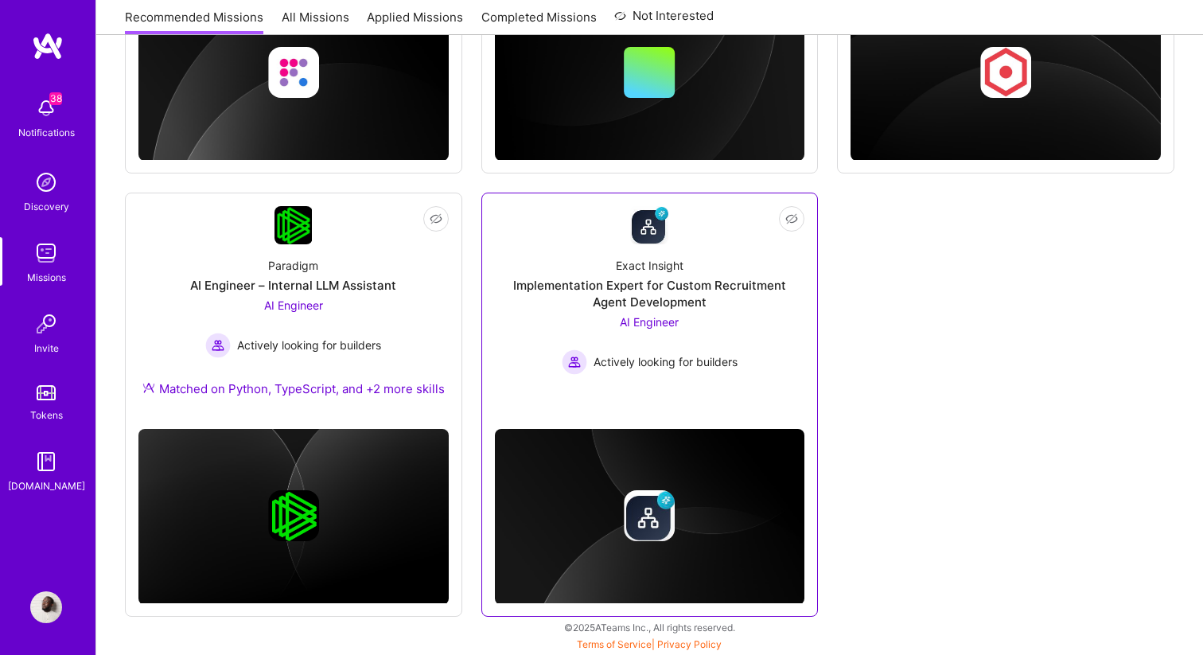  I want to click on div: AI Engineer – Internal LLM Assistant, so click(293, 285).